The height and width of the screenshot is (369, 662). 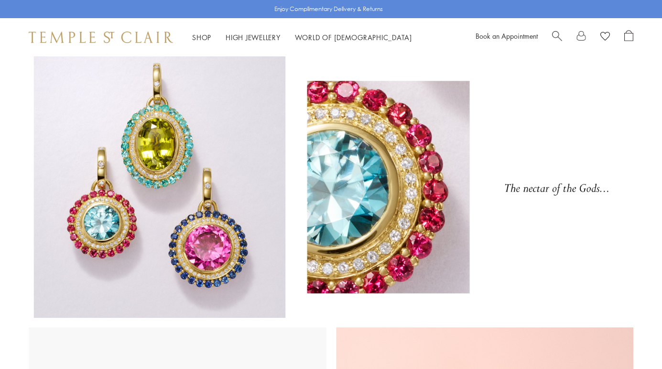 I want to click on a: Book an Appointment, so click(x=507, y=36).